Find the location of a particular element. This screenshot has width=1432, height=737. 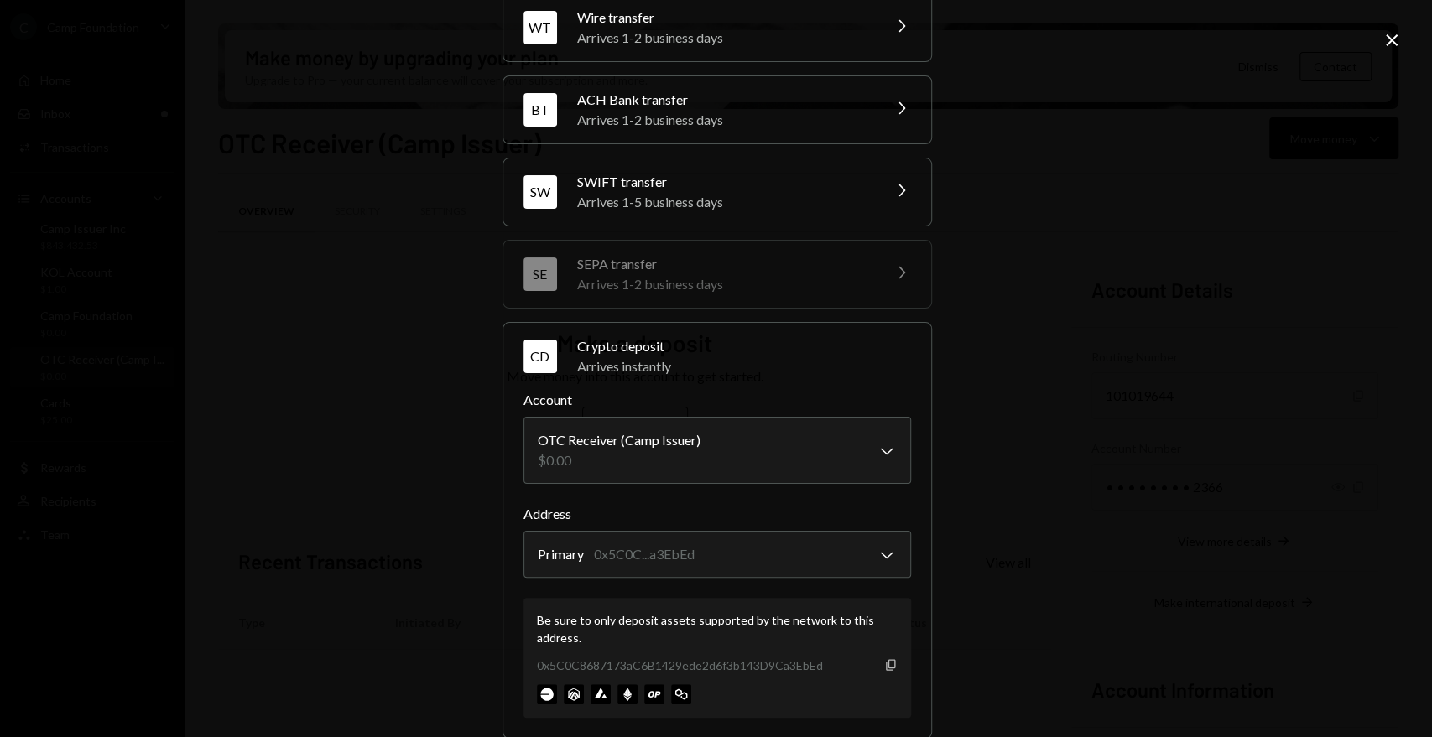

div: 0x5C0C8687173aC6B1429ede2d6f3b143D9Ca3EbEd is located at coordinates (680, 665).